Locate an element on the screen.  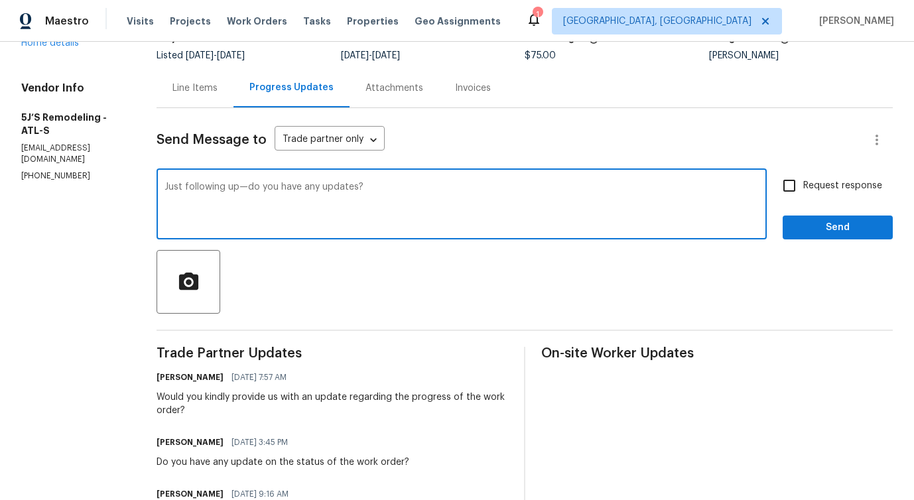
span: Work Orders is located at coordinates (257, 21).